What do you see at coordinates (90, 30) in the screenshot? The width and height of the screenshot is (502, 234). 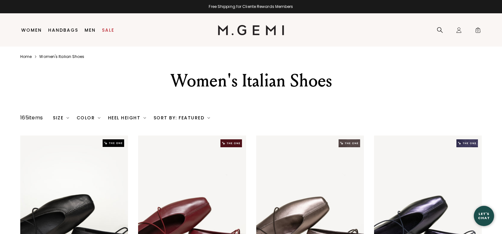 I see `a: Men` at bounding box center [90, 30].